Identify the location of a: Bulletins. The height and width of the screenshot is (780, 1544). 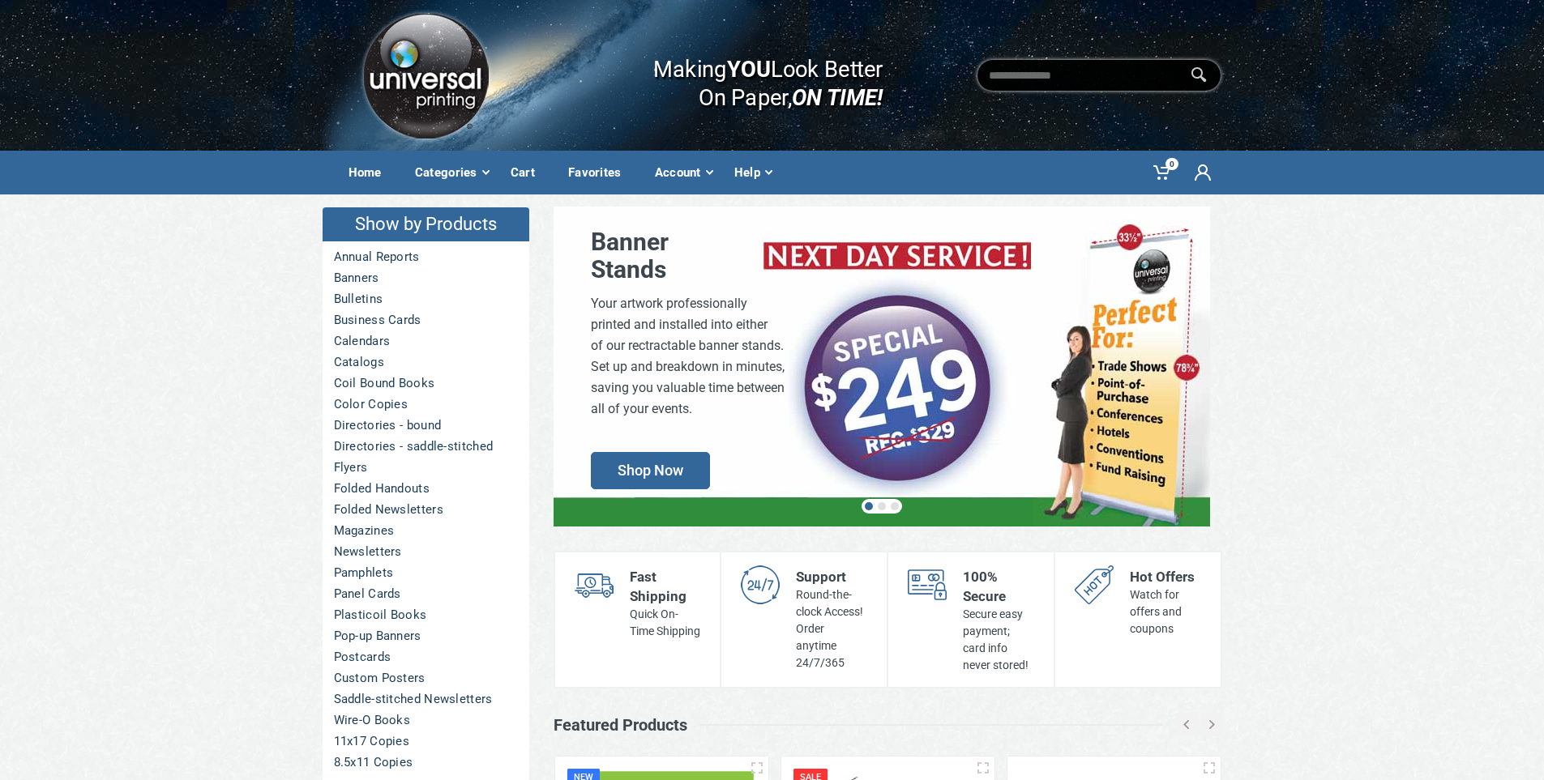
(425, 299).